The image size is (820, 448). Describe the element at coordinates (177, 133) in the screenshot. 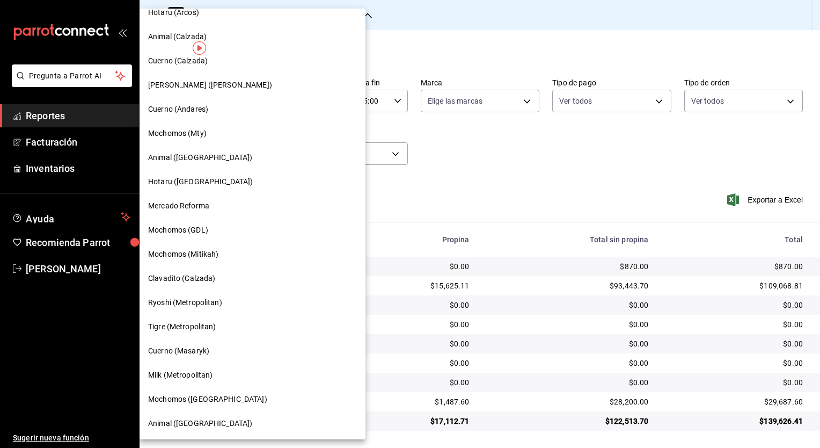

I see `span: Mochomos (Mty)` at that location.